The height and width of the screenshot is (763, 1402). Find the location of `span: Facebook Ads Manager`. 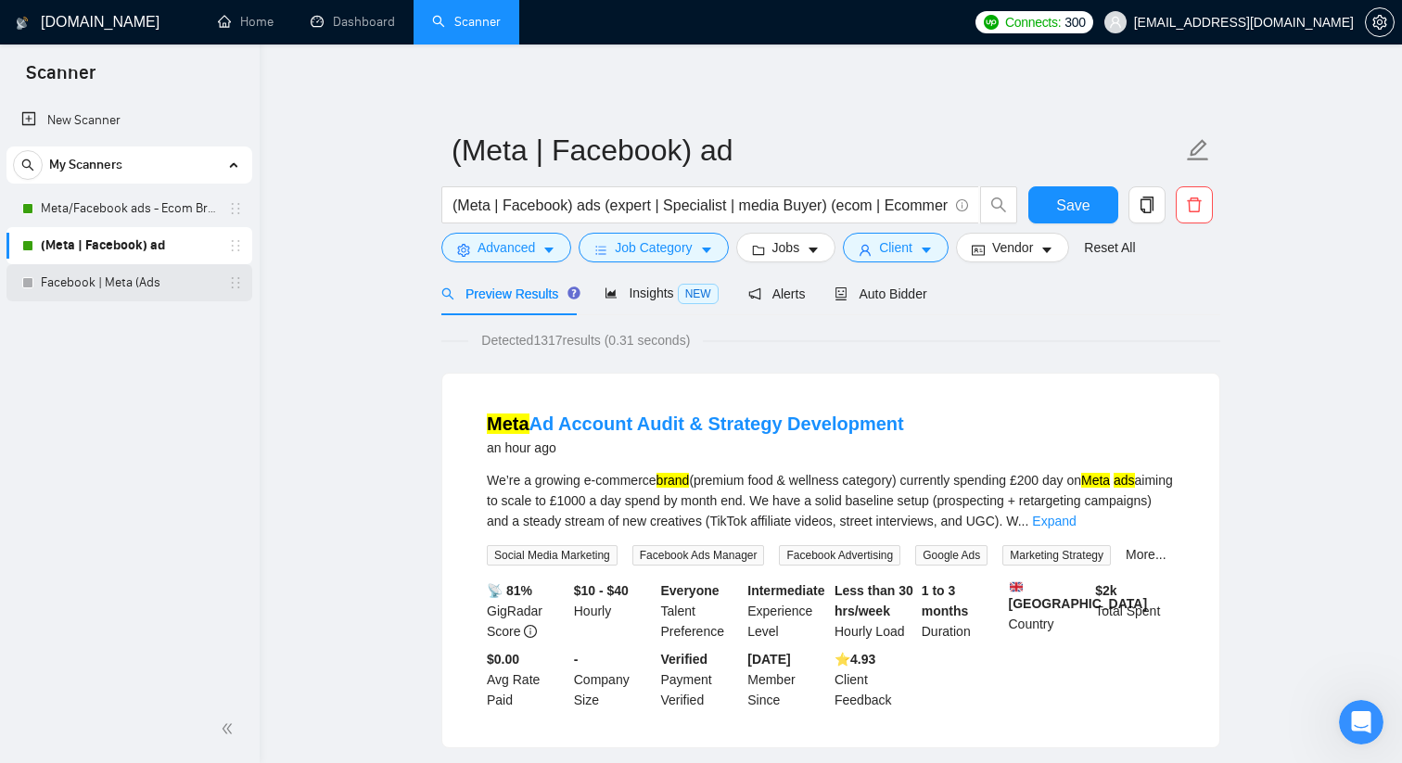

span: Facebook Ads Manager is located at coordinates (698, 555).